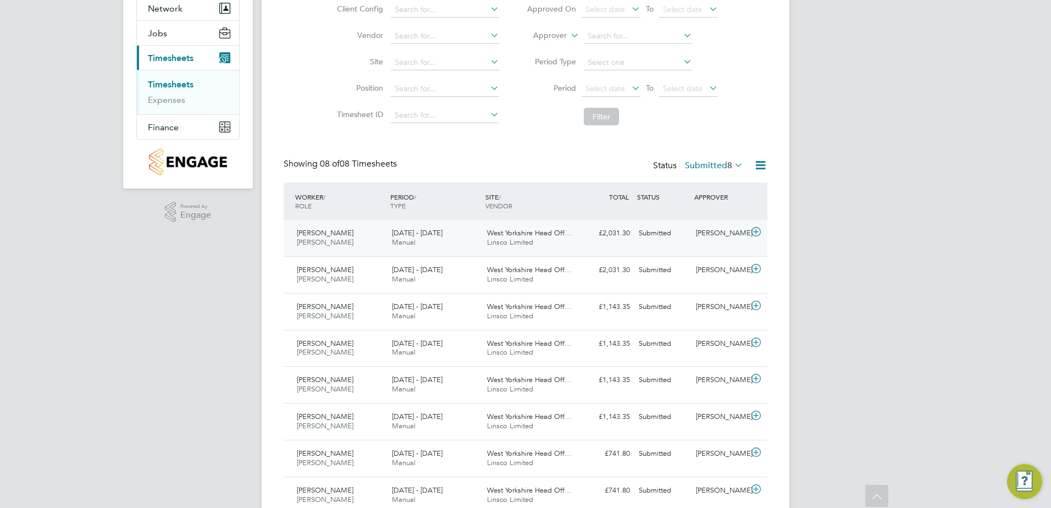 The height and width of the screenshot is (508, 1051). I want to click on a: Timesheets, so click(170, 84).